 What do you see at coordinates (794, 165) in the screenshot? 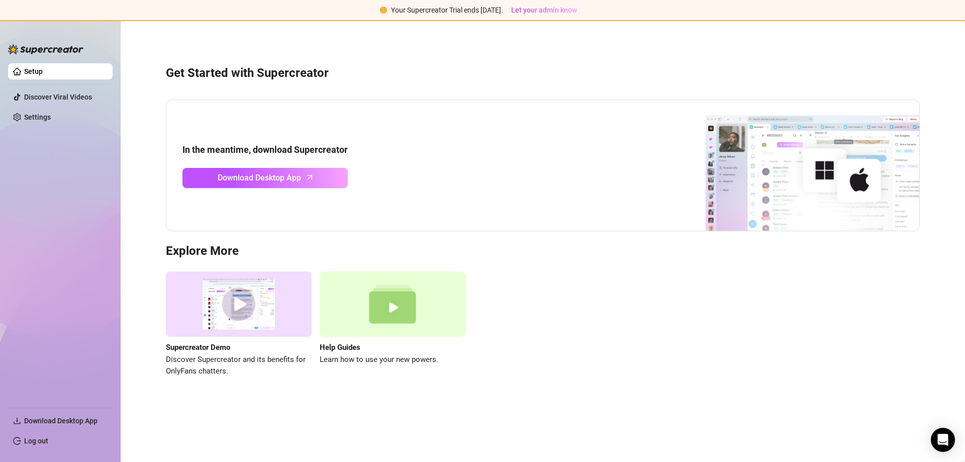
I see `img: download app` at bounding box center [794, 165].